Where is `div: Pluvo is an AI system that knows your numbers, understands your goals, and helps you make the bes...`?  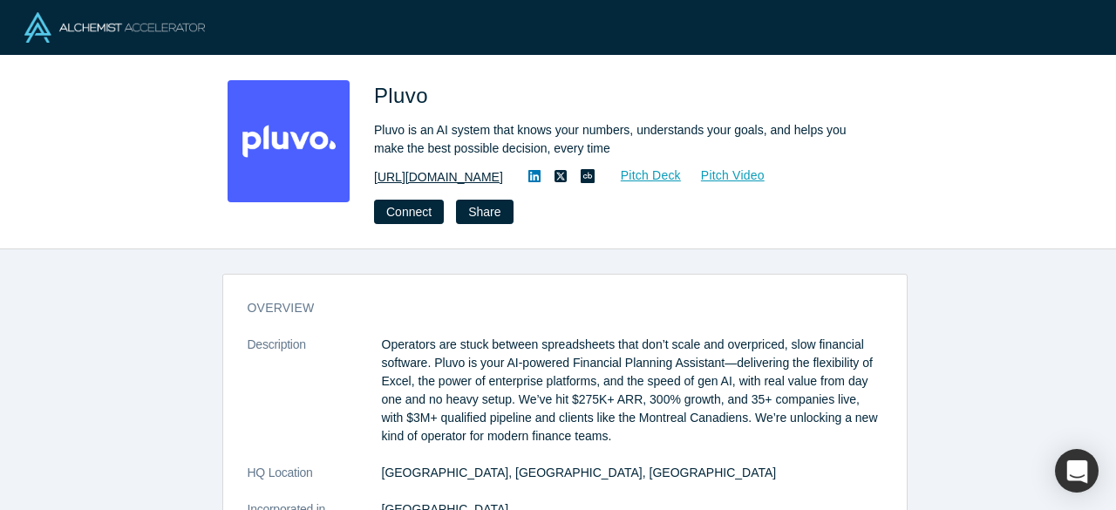 div: Pluvo is an AI system that knows your numbers, understands your goals, and helps you make the bes... is located at coordinates (618, 139).